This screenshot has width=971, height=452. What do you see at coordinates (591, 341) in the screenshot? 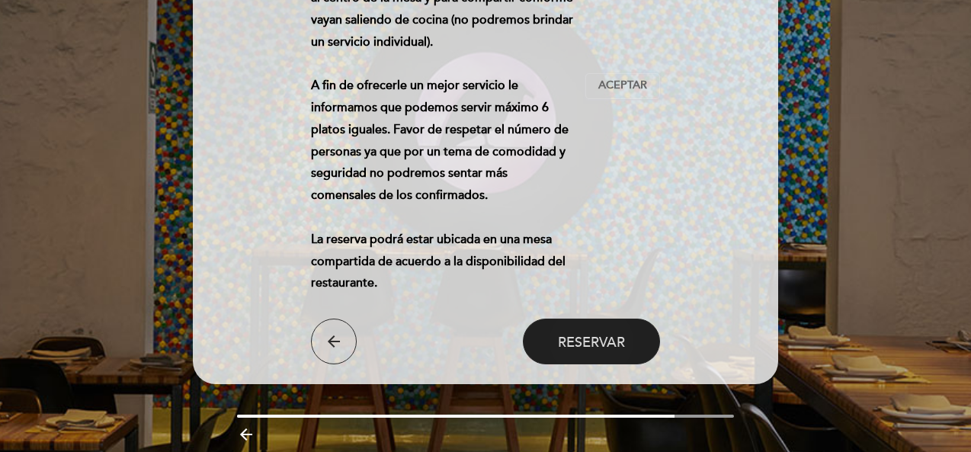
I see `span: Reservar` at bounding box center [591, 341].